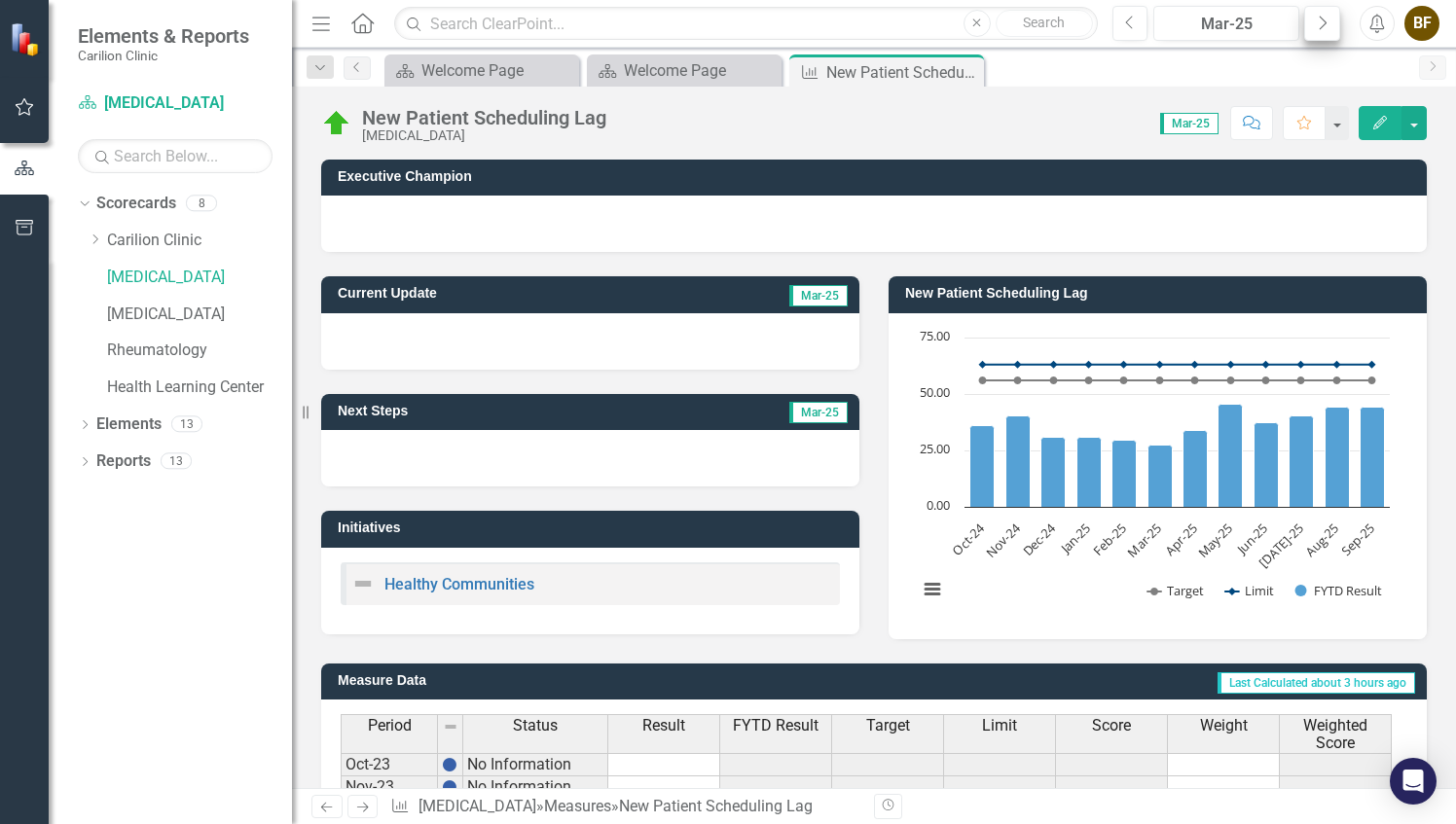  Describe the element at coordinates (163, 55) in the screenshot. I see `small: Carilion Clinic` at that location.